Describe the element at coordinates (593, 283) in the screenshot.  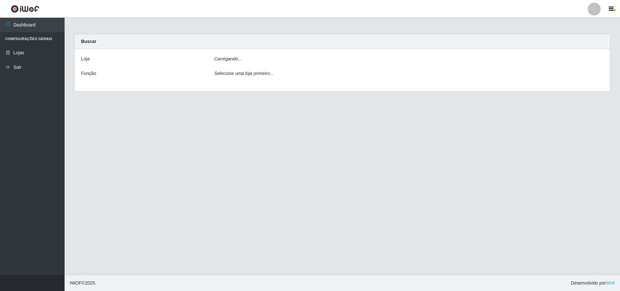
I see `span: Desenvolvido por` at that location.